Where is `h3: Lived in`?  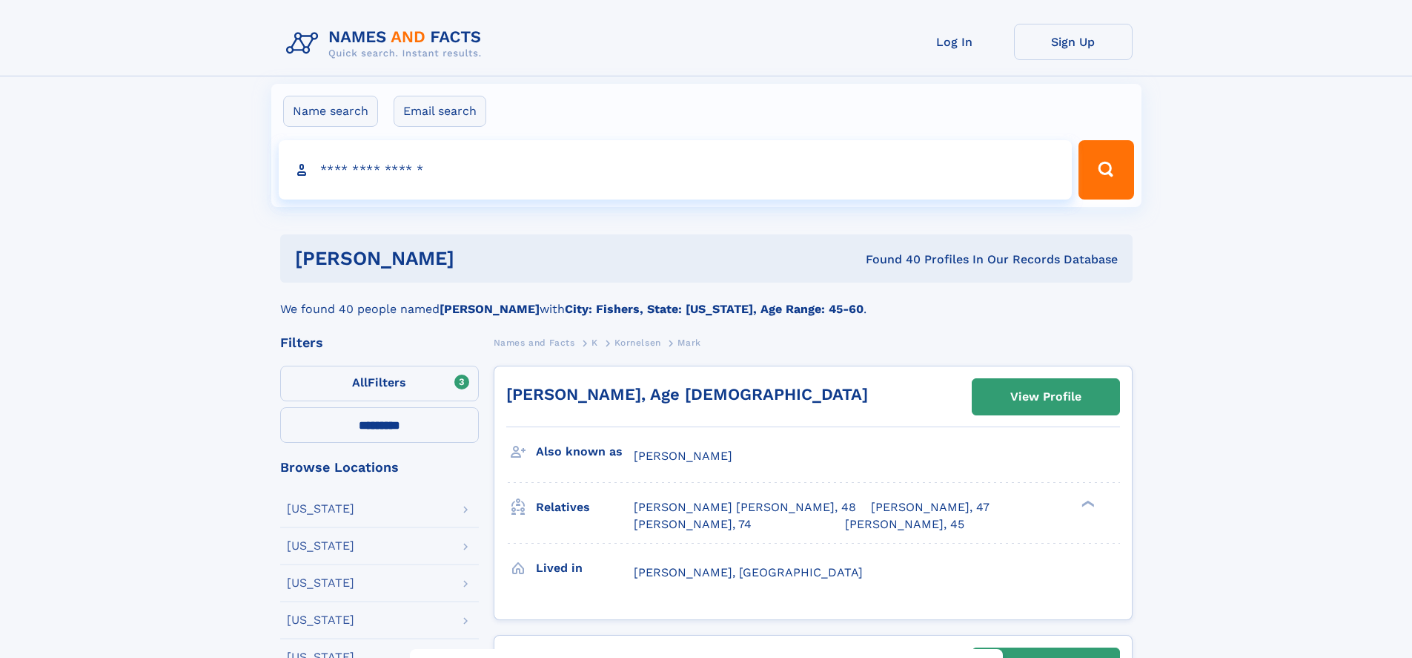
h3: Lived in is located at coordinates (585, 568).